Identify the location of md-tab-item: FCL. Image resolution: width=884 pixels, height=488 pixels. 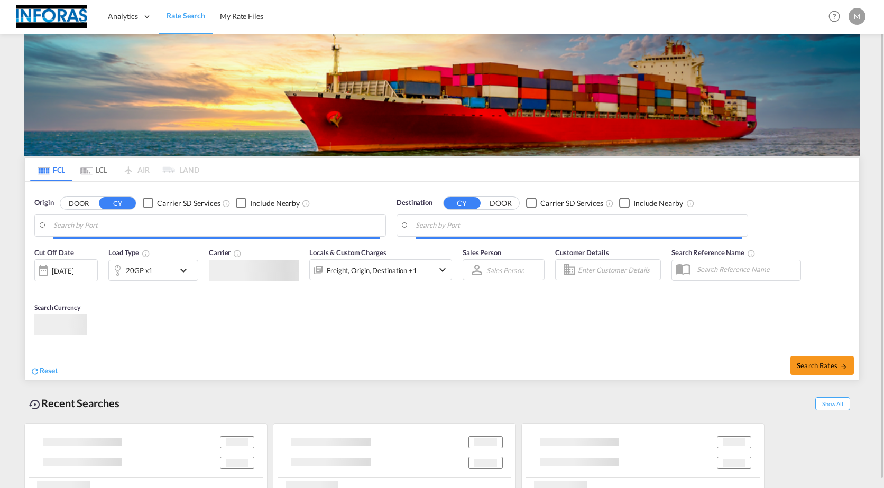
(51, 170).